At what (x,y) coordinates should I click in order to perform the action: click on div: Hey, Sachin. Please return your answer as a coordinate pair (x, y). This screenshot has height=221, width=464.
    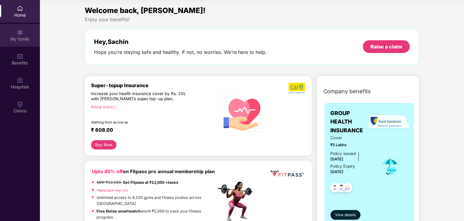
    Looking at the image, I should click on (180, 42).